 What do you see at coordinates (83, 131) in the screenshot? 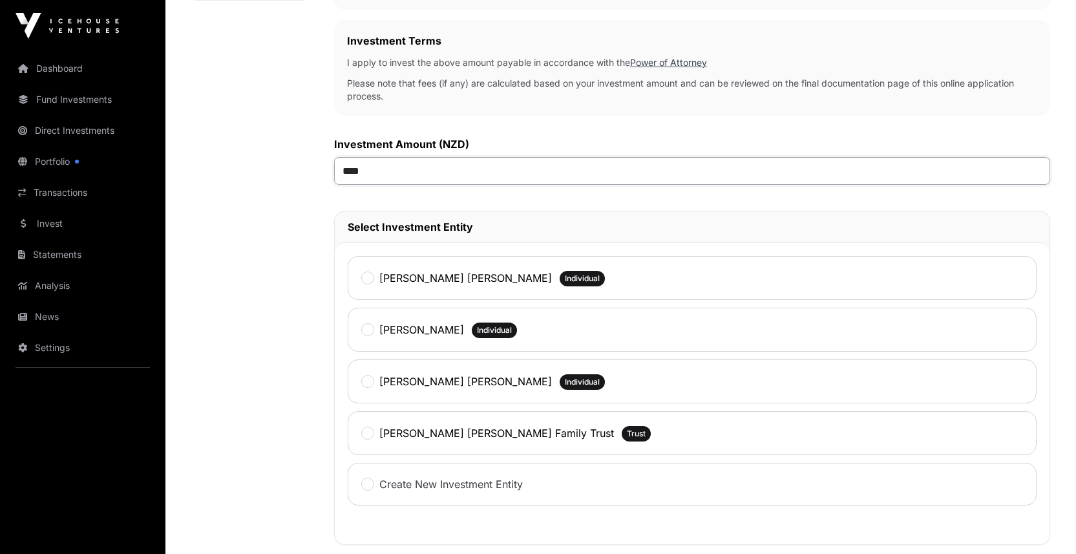
I see `a: Direct Investments` at bounding box center [83, 131].